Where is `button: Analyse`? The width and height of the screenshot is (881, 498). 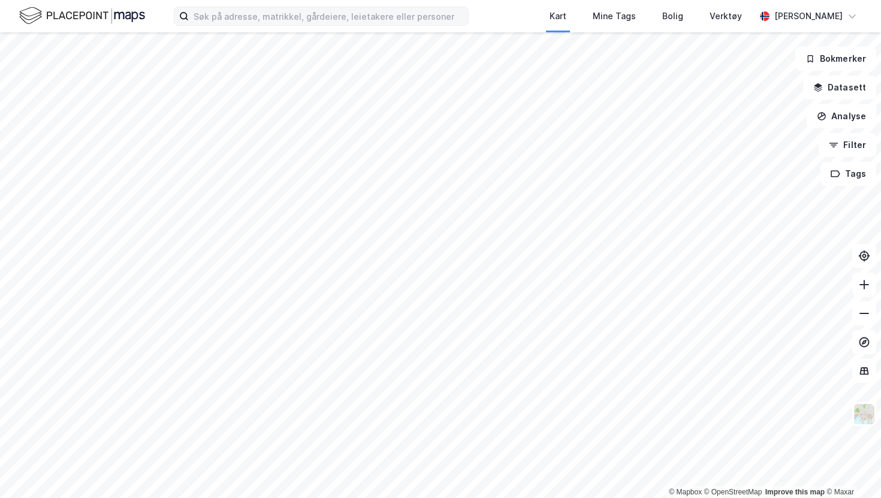
button: Analyse is located at coordinates (842, 116).